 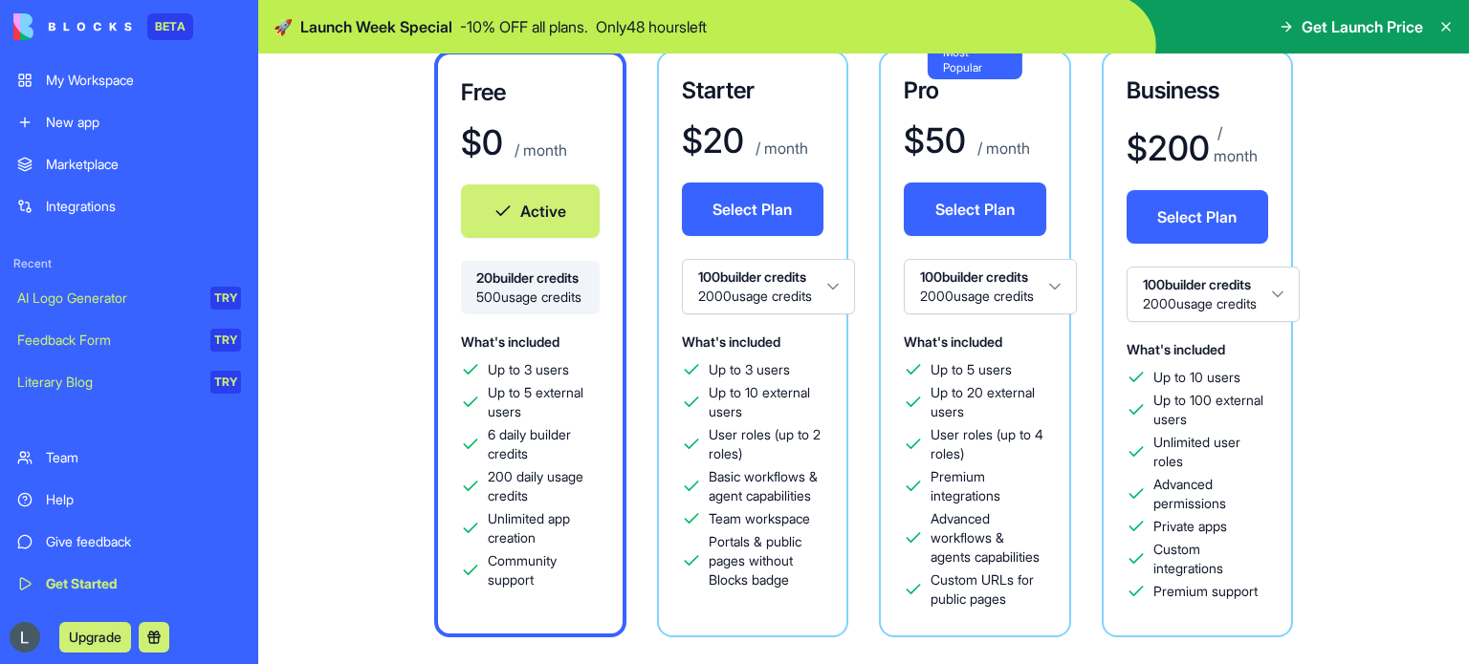 What do you see at coordinates (95, 638) in the screenshot?
I see `button: Upgrade` at bounding box center [95, 638].